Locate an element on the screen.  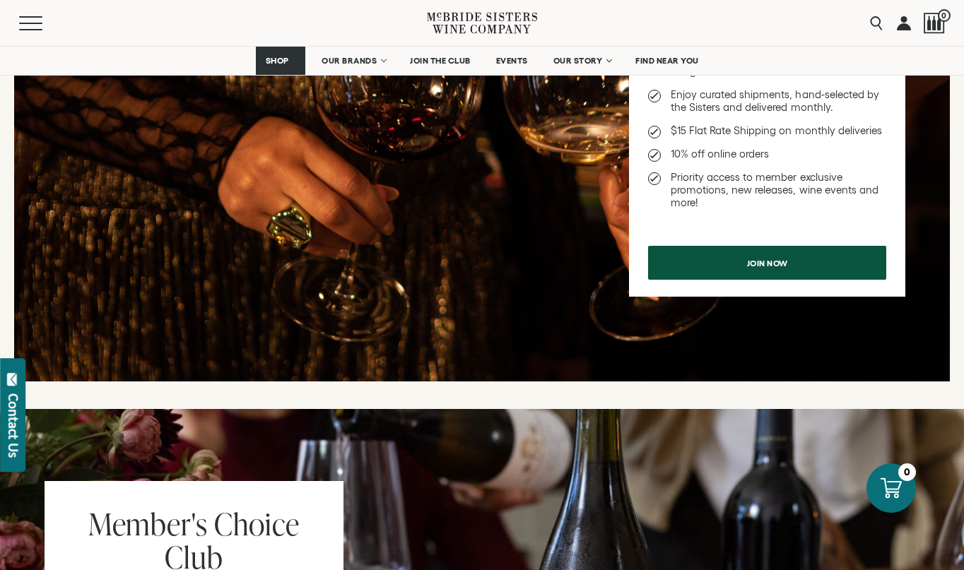
a: FIND NEAR YOU is located at coordinates (667, 61).